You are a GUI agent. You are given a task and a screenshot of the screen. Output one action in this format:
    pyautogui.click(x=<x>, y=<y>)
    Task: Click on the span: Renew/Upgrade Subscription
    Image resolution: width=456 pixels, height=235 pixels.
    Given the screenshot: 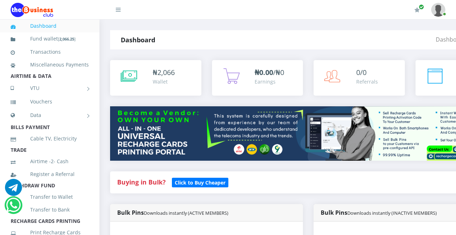 What is the action you would take?
    pyautogui.click(x=421, y=7)
    